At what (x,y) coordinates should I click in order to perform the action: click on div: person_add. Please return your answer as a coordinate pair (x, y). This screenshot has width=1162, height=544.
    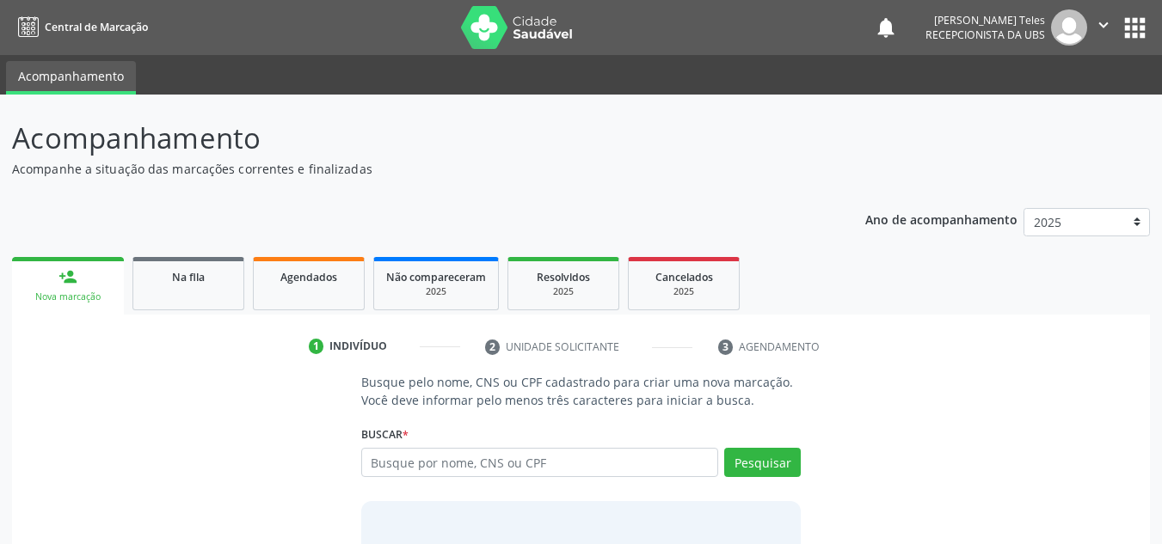
    Looking at the image, I should click on (68, 277).